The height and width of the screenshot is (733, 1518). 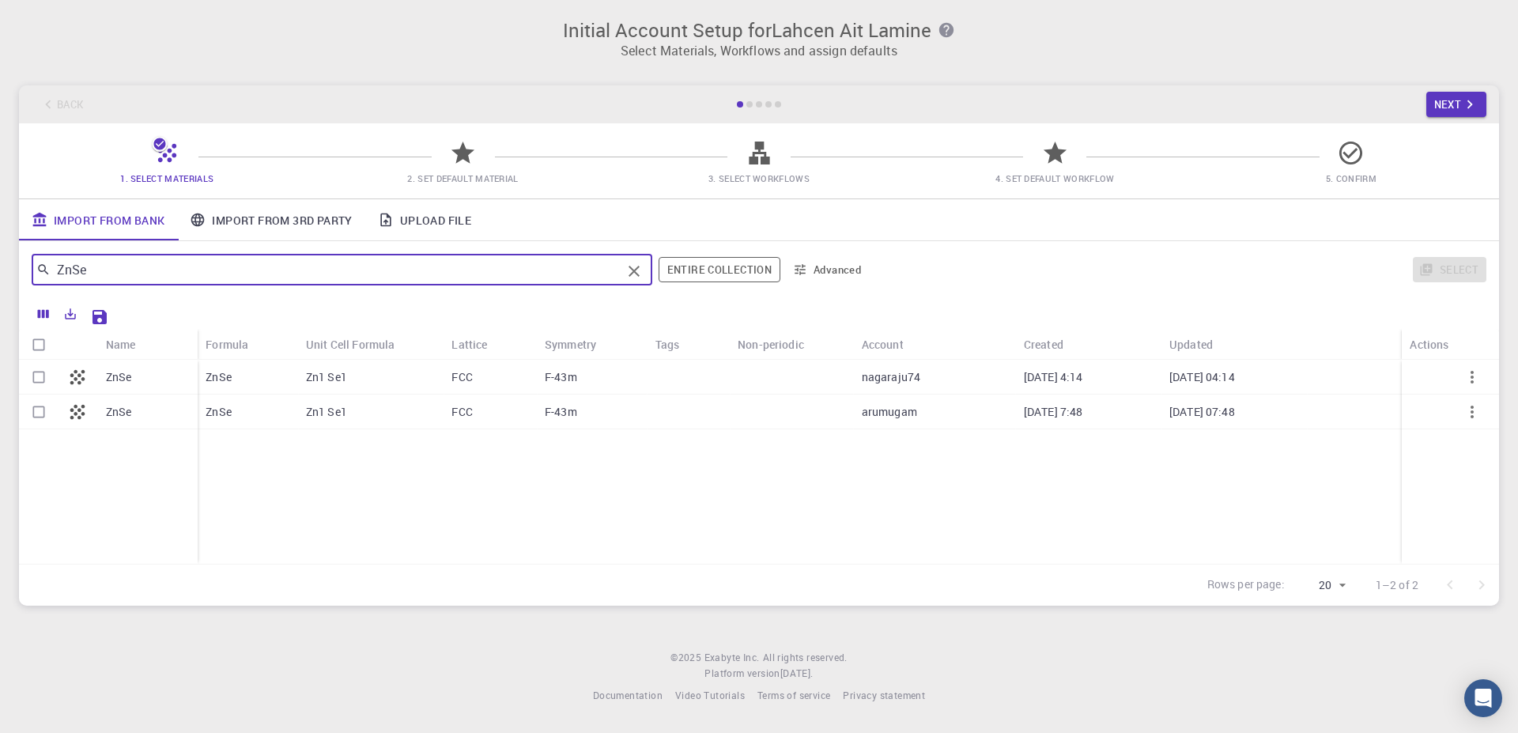 I want to click on button: Advanced, so click(x=828, y=270).